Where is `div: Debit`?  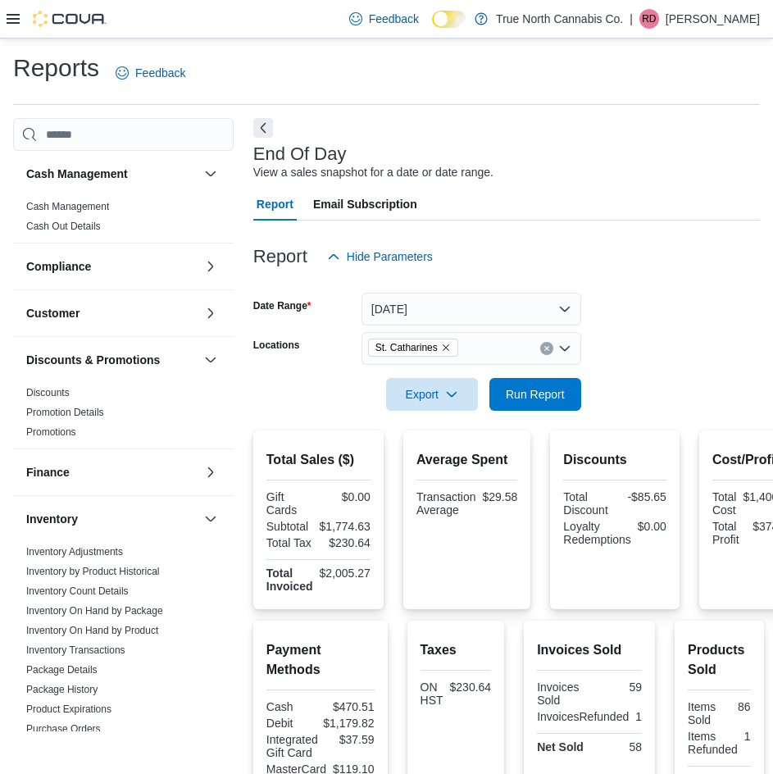
div: Debit is located at coordinates (291, 723).